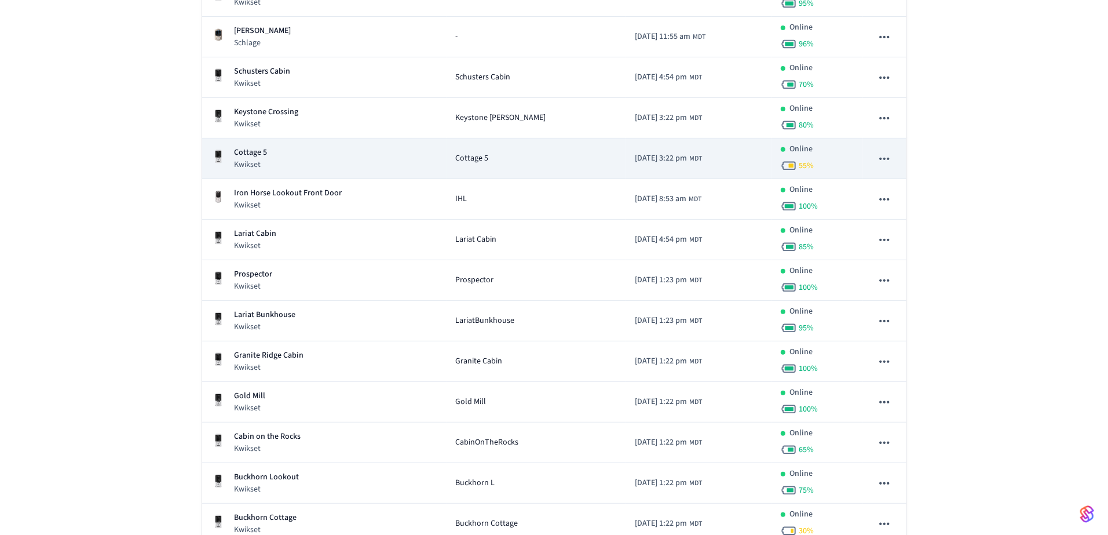 This screenshot has height=535, width=1108. Describe the element at coordinates (263, 43) in the screenshot. I see `p: Schlage` at that location.